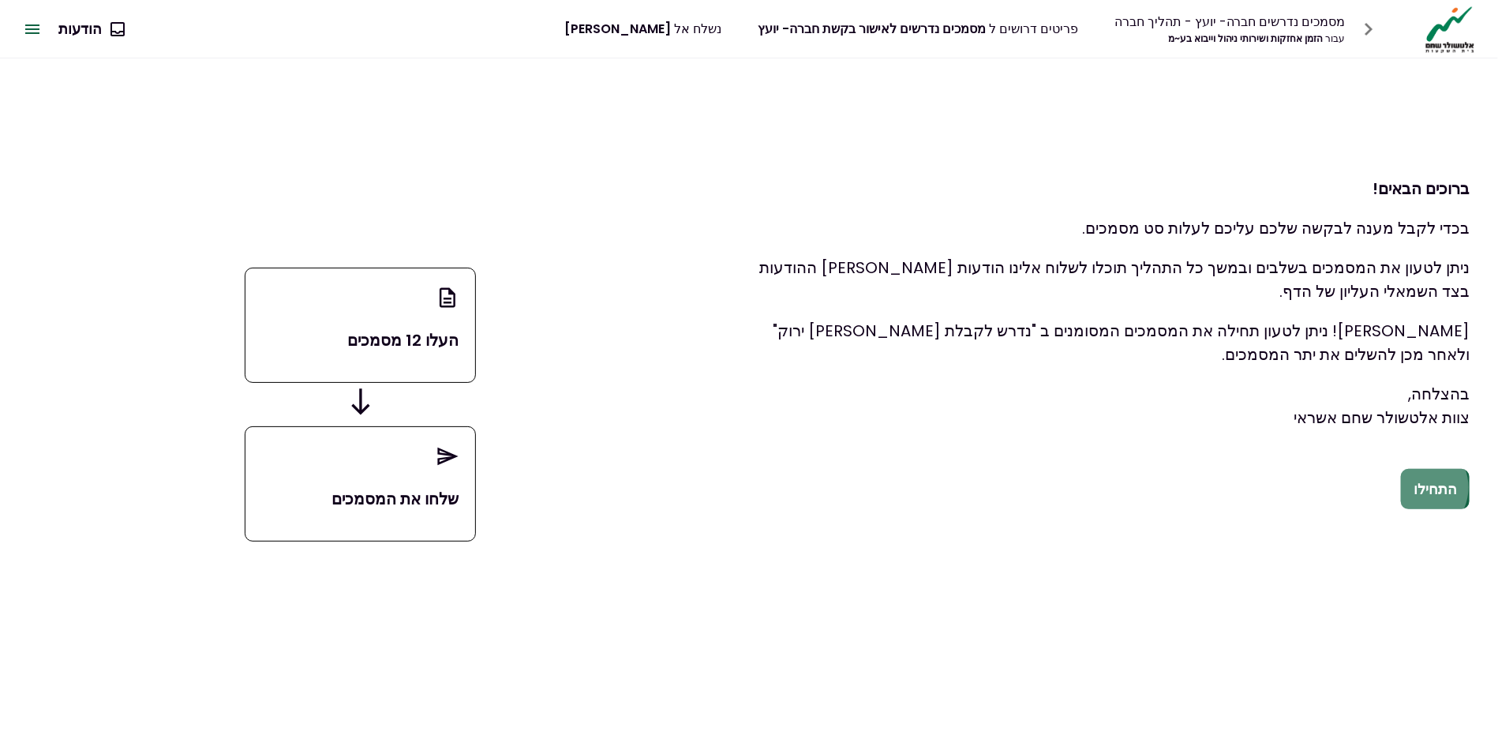 The width and height of the screenshot is (1498, 750). I want to click on p: בהצלחה, צוות אלטשולר שחם אשראי, so click(1109, 406).